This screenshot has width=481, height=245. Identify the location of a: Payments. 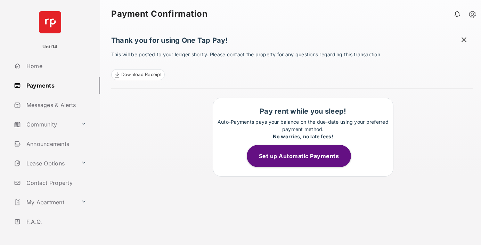
(56, 86).